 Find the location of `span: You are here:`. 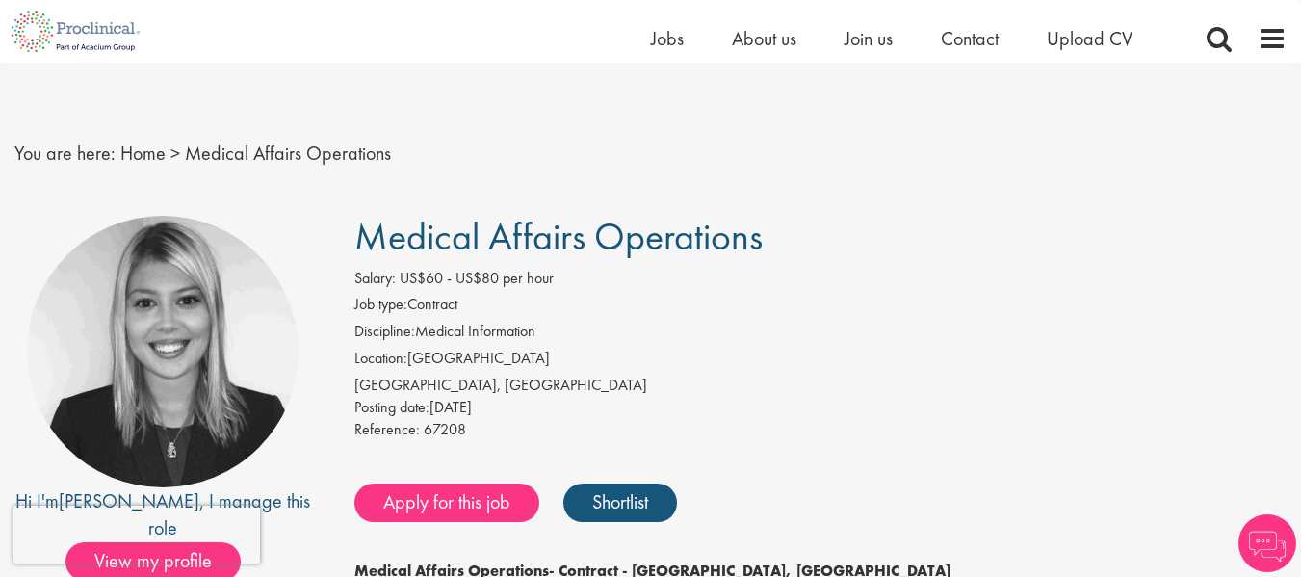

span: You are here: is located at coordinates (65, 153).